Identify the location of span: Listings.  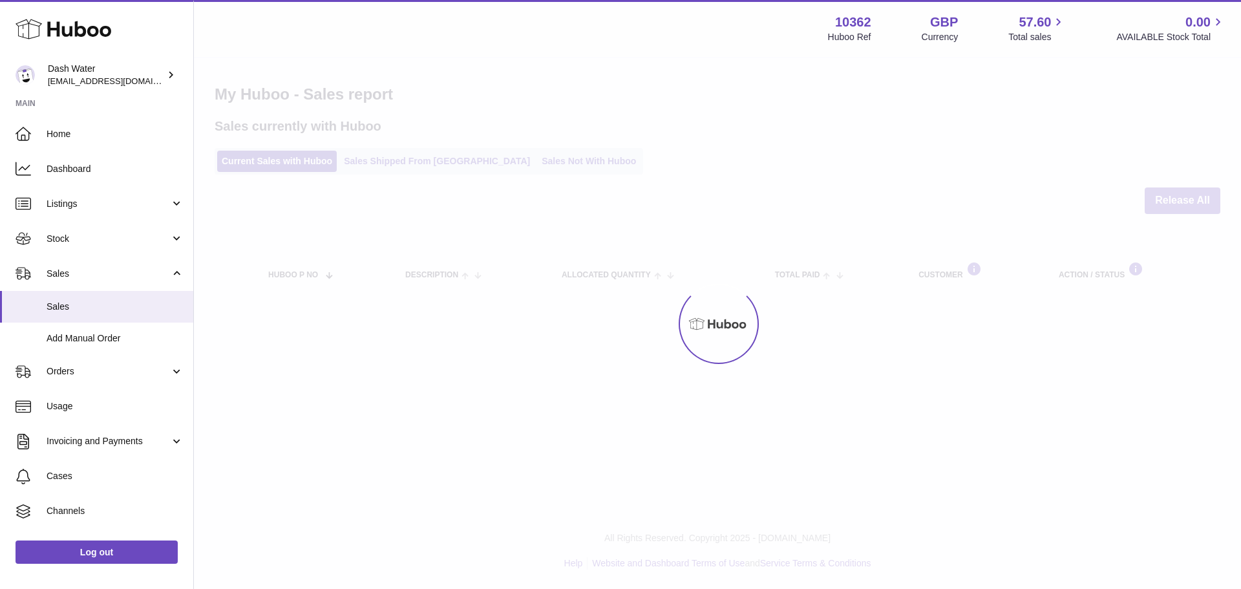
(108, 204).